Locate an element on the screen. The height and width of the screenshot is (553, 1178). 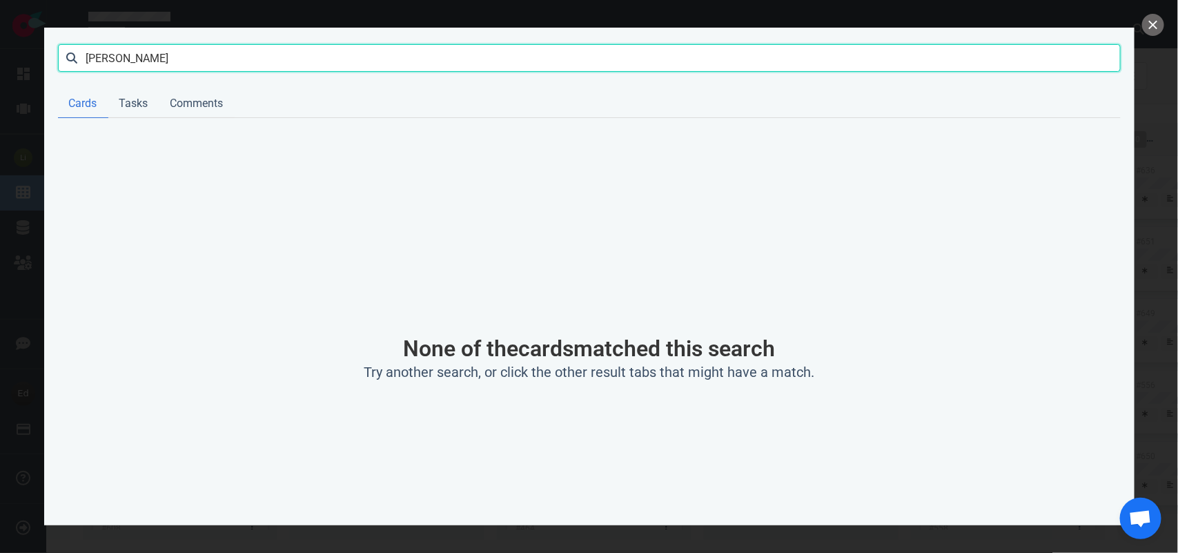
a: Cards is located at coordinates (83, 104).